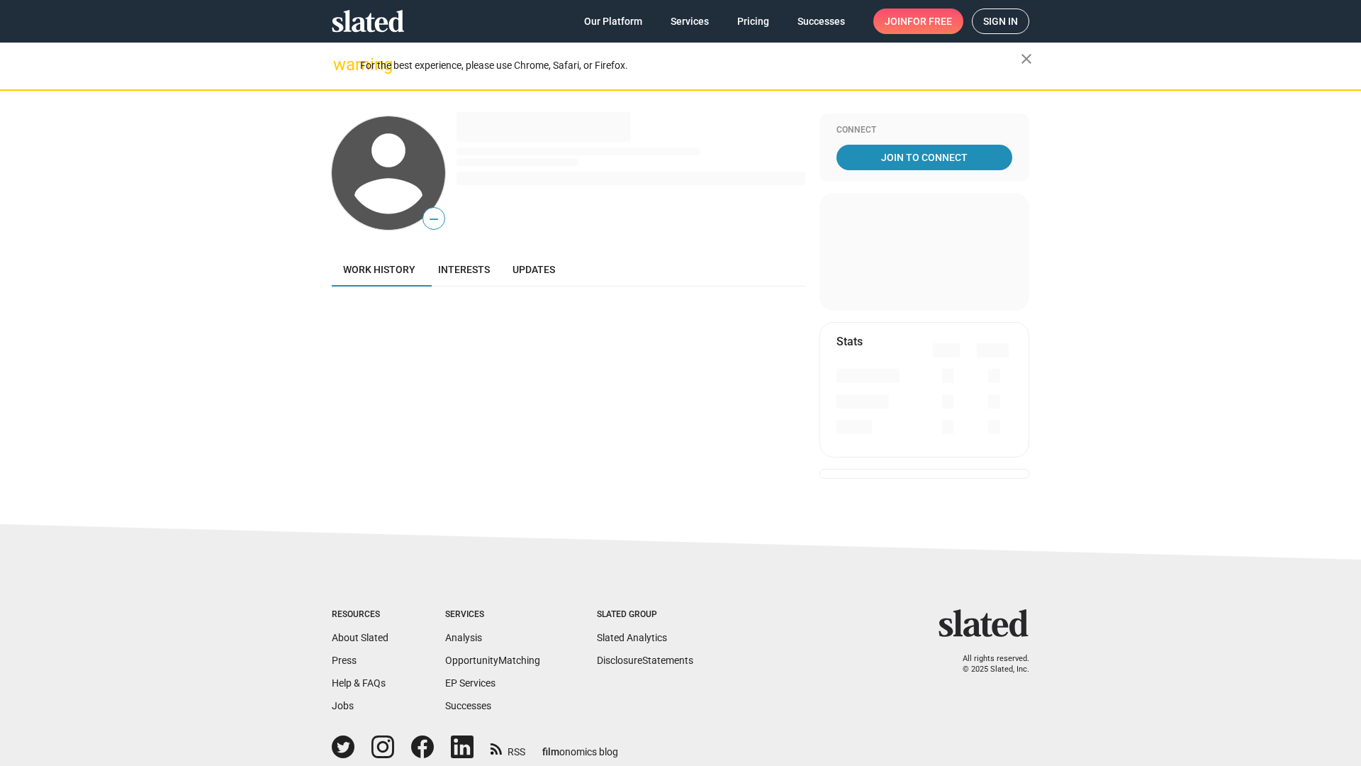 This screenshot has width=1361, height=766. What do you see at coordinates (534, 269) in the screenshot?
I see `a: Updates` at bounding box center [534, 269].